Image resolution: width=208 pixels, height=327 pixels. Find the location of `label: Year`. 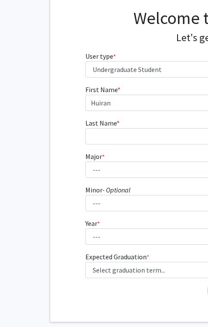

label: Year is located at coordinates (92, 223).